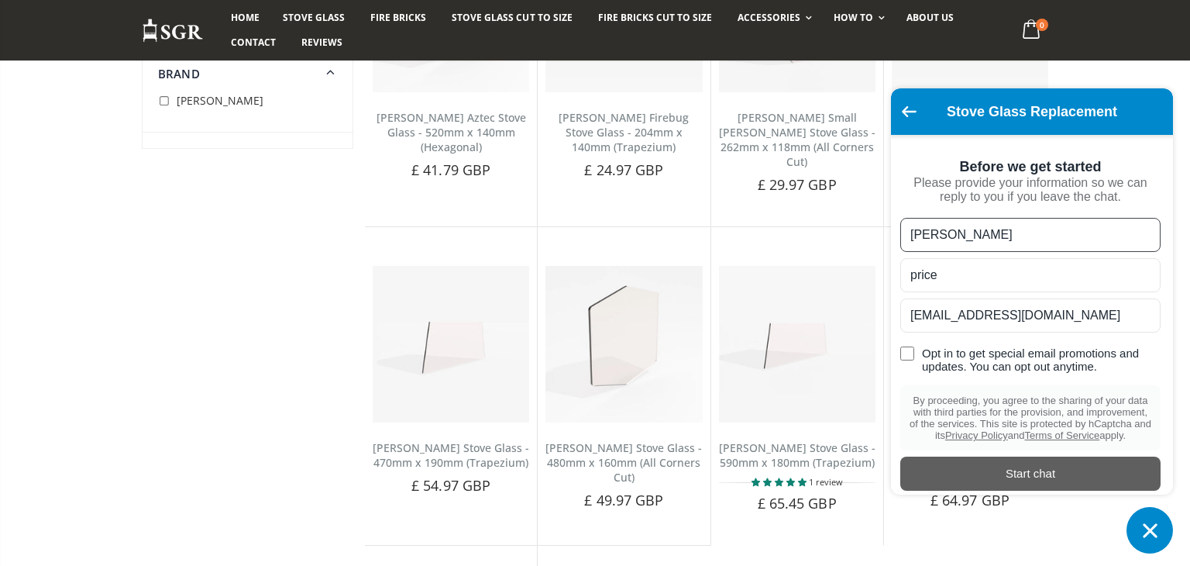 Image resolution: width=1190 pixels, height=566 pixels. I want to click on a: Reviews, so click(322, 43).